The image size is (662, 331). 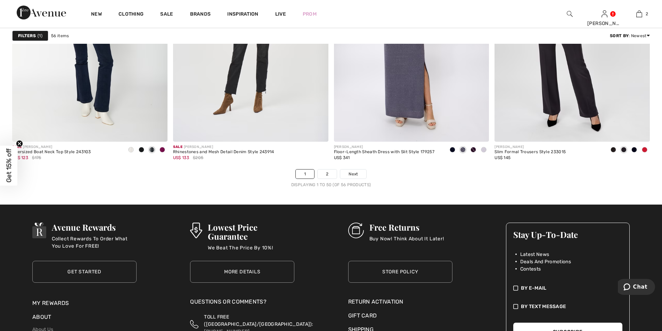 What do you see at coordinates (331, 185) in the screenshot?
I see `div: Displaying 1 to 50 (of 56 products)` at bounding box center [331, 185].